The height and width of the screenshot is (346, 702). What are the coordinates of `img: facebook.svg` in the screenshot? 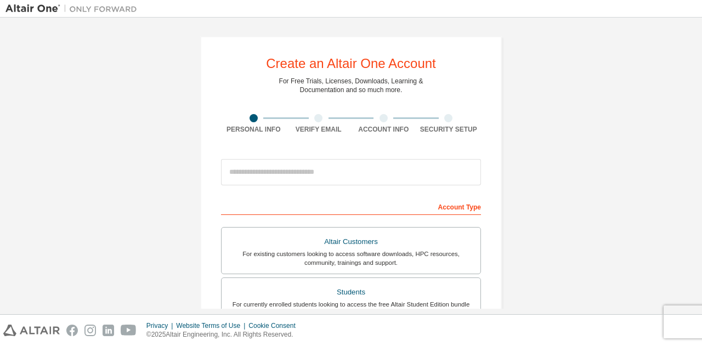 It's located at (72, 330).